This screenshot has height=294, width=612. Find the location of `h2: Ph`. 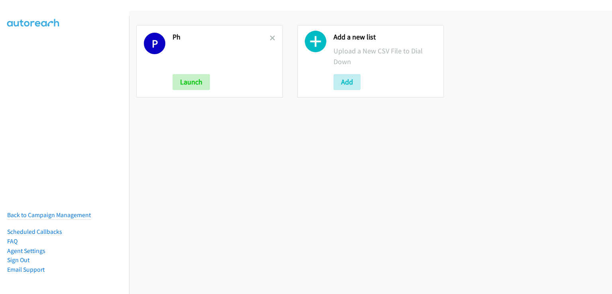

h2: Ph is located at coordinates (221, 37).